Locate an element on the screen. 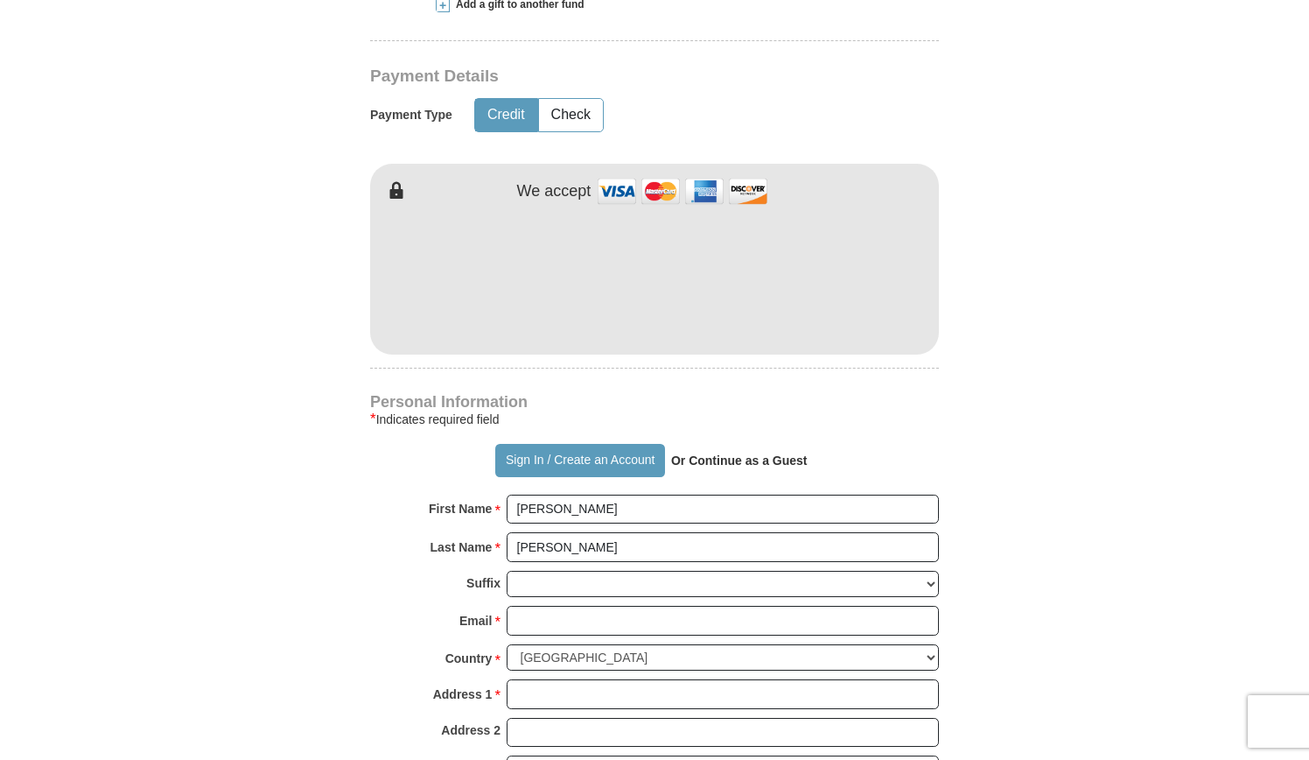  h4: Personal Information is located at coordinates (655, 402).